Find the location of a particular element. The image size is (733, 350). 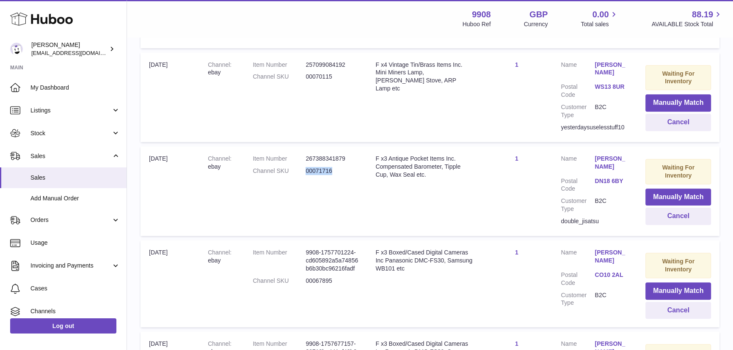

img: internalAdmin-9908@internal.huboo.com is located at coordinates (17, 49).